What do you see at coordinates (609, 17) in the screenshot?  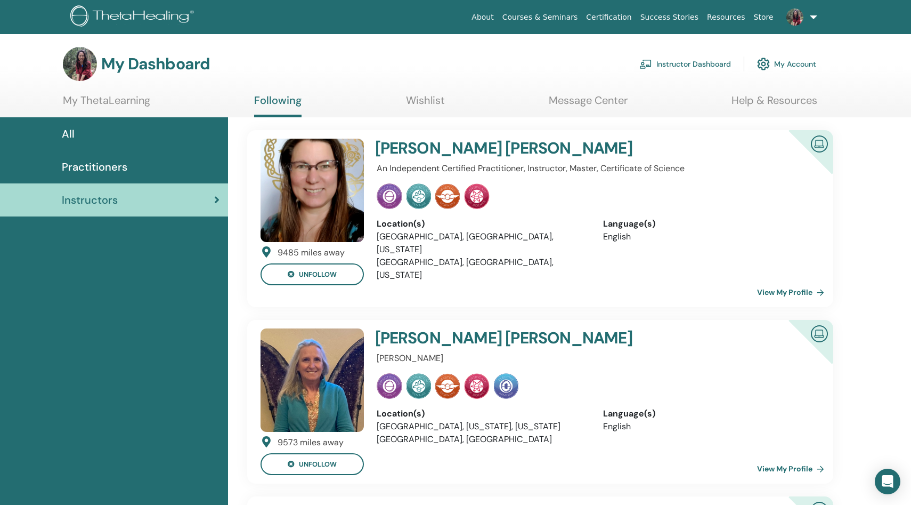 I see `a: Certification` at bounding box center [609, 17].